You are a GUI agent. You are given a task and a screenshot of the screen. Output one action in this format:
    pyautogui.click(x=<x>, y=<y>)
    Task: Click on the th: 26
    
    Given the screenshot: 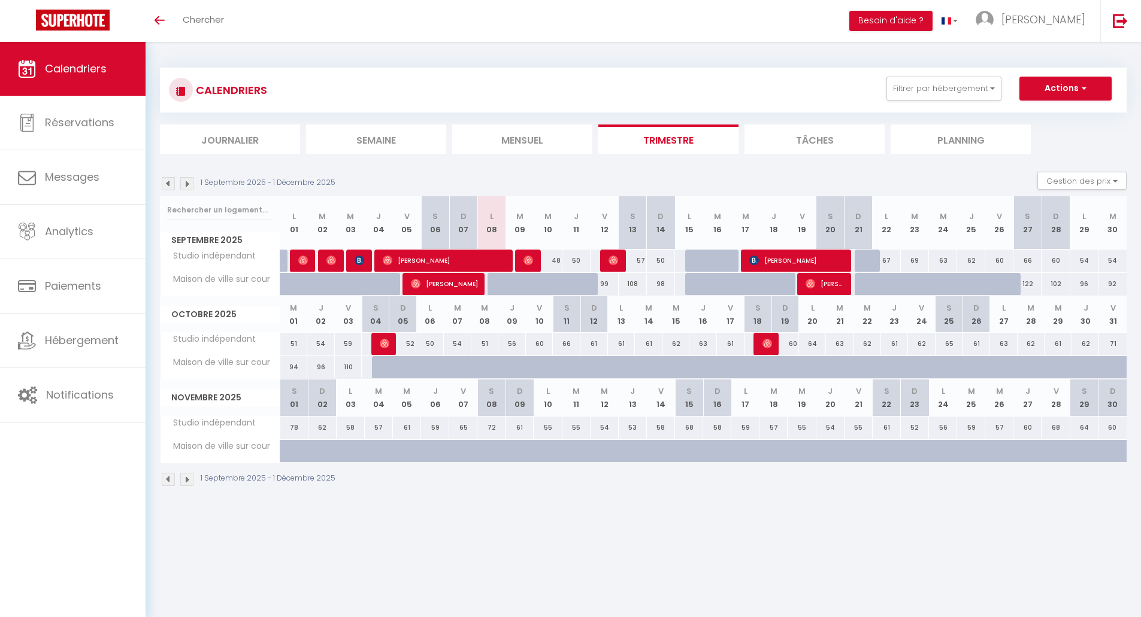 What is the action you would take?
    pyautogui.click(x=999, y=223)
    